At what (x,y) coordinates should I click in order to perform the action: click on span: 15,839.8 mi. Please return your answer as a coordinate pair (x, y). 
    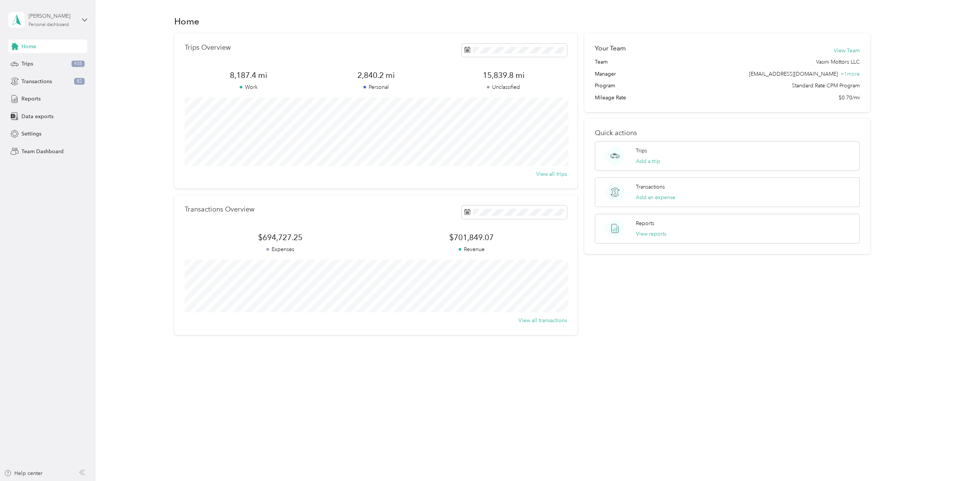
    Looking at the image, I should click on (503, 75).